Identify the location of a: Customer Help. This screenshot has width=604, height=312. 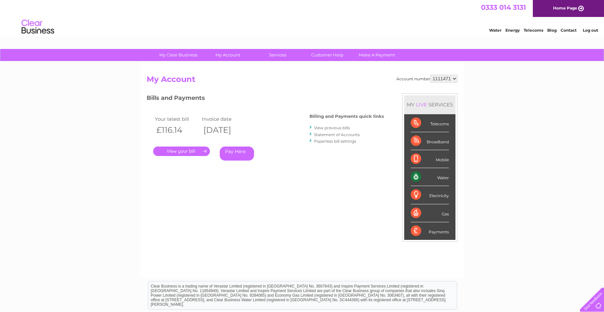
(327, 55).